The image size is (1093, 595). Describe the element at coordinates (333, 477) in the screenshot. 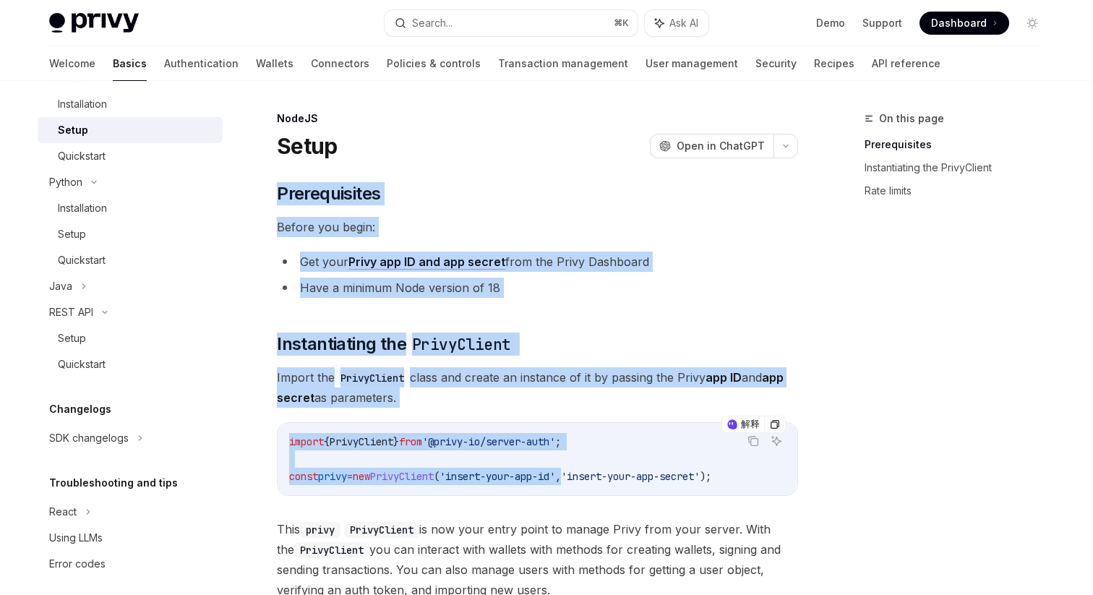

I see `span: privy` at that location.